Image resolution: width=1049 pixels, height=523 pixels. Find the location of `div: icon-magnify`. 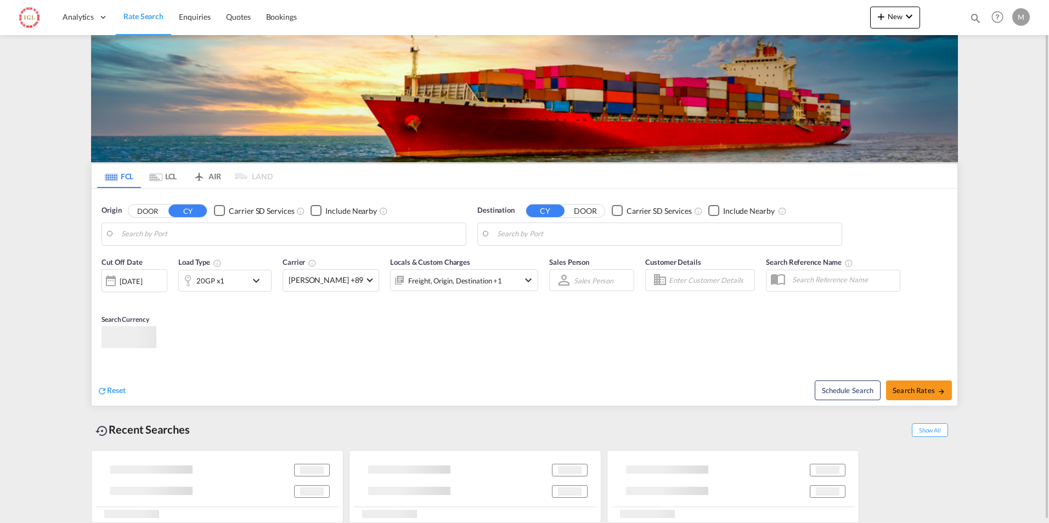

div: icon-magnify is located at coordinates (975, 20).